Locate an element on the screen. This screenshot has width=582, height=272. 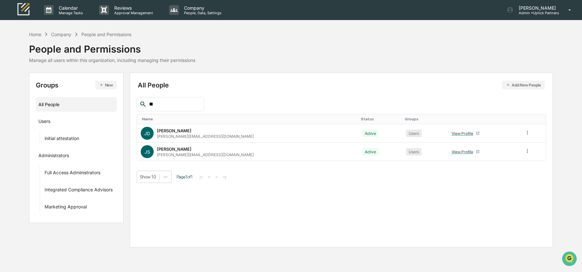
p: People, Data, Settings is located at coordinates (202, 13).